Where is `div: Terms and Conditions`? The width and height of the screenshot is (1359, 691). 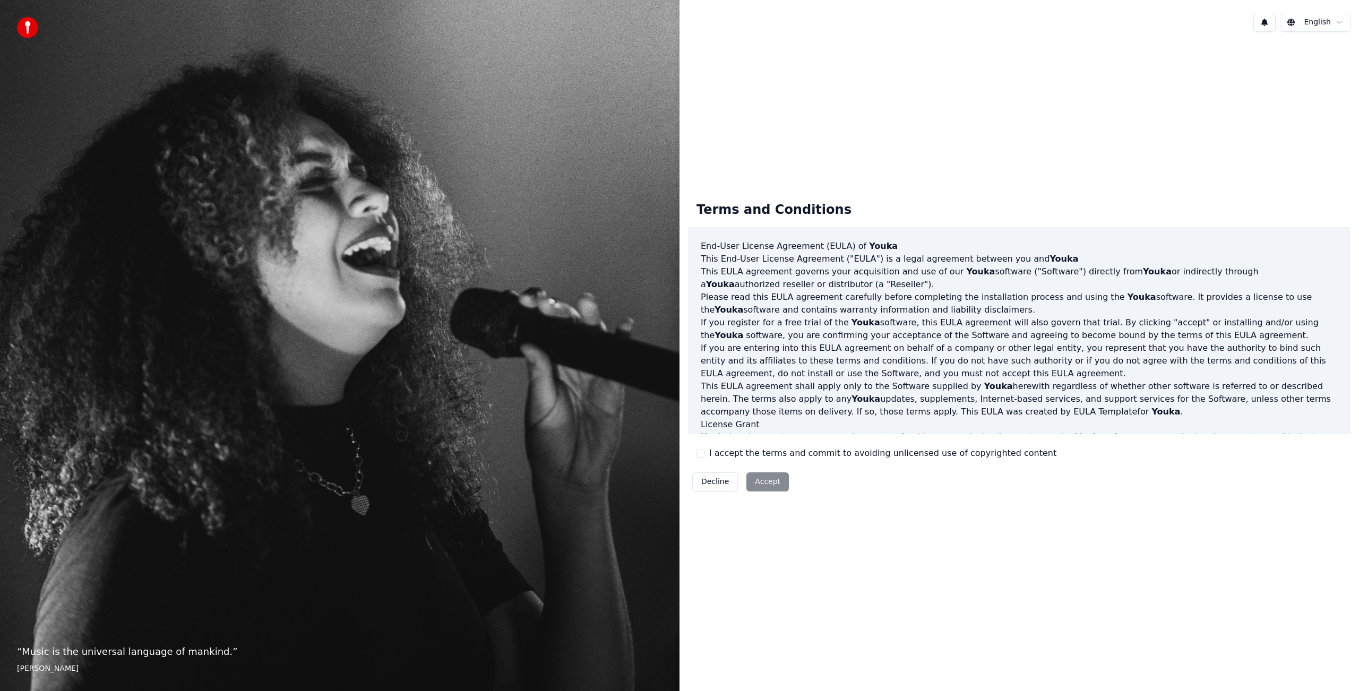 div: Terms and Conditions is located at coordinates (774, 210).